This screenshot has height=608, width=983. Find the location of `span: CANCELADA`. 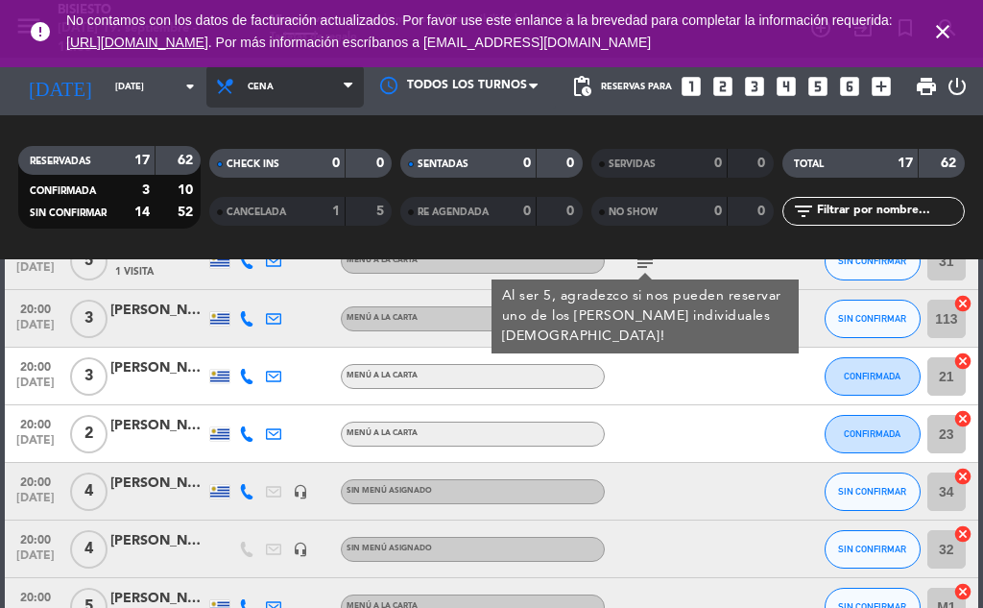

span: CANCELADA is located at coordinates (256, 212).